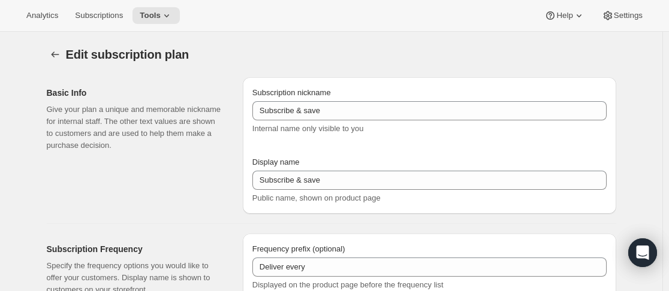  What do you see at coordinates (298, 249) in the screenshot?
I see `span: Frequency prefix (optional)` at bounding box center [298, 249].